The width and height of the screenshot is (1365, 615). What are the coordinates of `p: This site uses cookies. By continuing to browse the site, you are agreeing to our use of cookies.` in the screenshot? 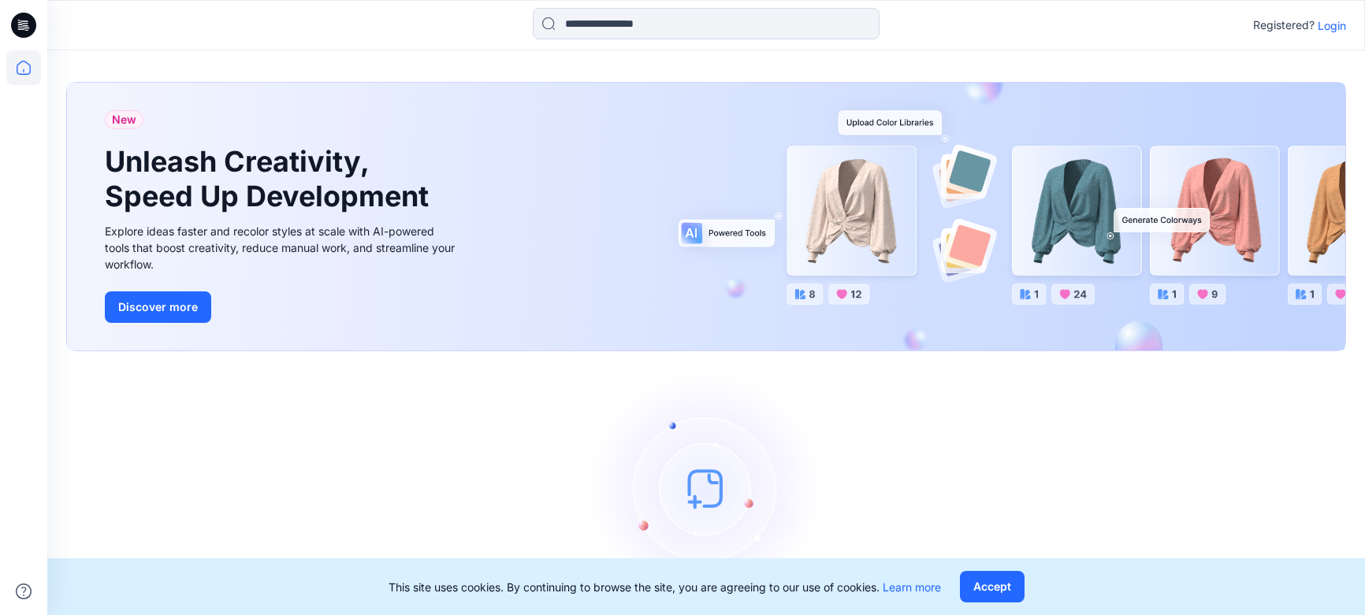 It's located at (664, 587).